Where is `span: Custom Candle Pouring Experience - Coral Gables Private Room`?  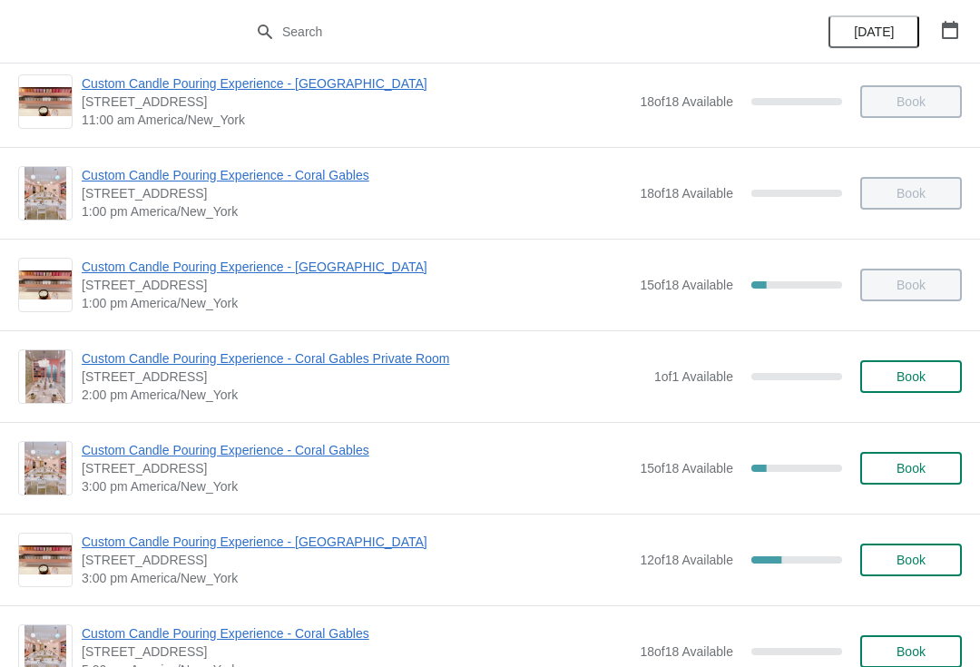
span: Custom Candle Pouring Experience - Coral Gables Private Room is located at coordinates (363, 358).